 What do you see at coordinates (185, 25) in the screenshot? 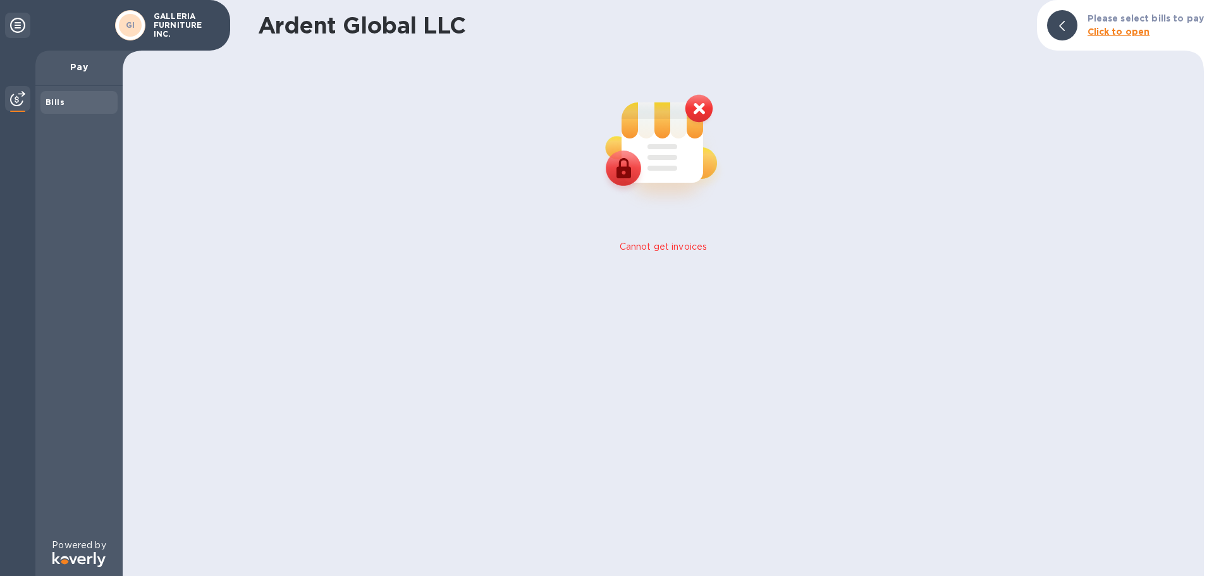
I see `p: GALLERIA FURNITURE INC.` at bounding box center [185, 25].